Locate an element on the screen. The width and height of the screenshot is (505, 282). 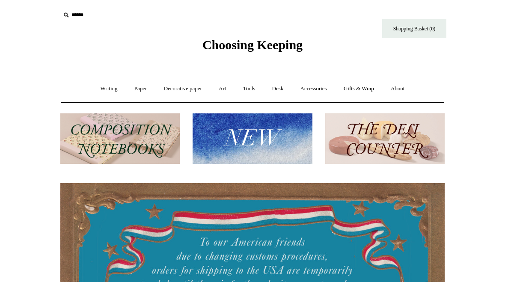
a: Accessories is located at coordinates (314, 89).